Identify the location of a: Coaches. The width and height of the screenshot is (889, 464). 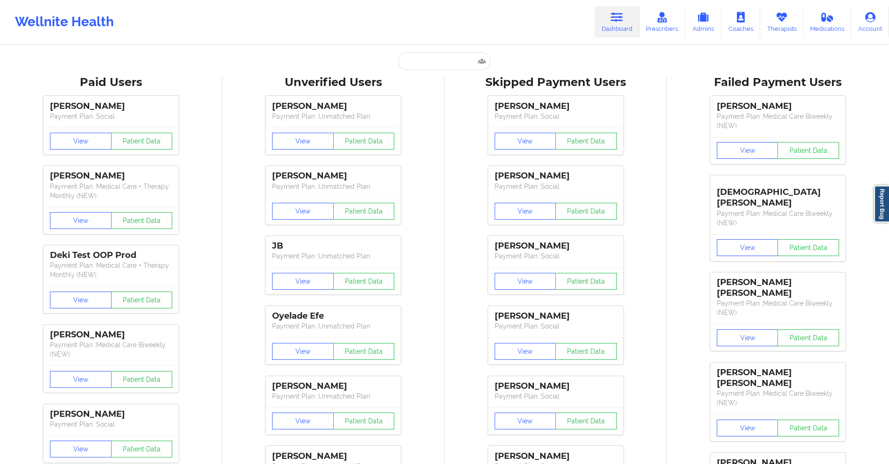
(741, 22).